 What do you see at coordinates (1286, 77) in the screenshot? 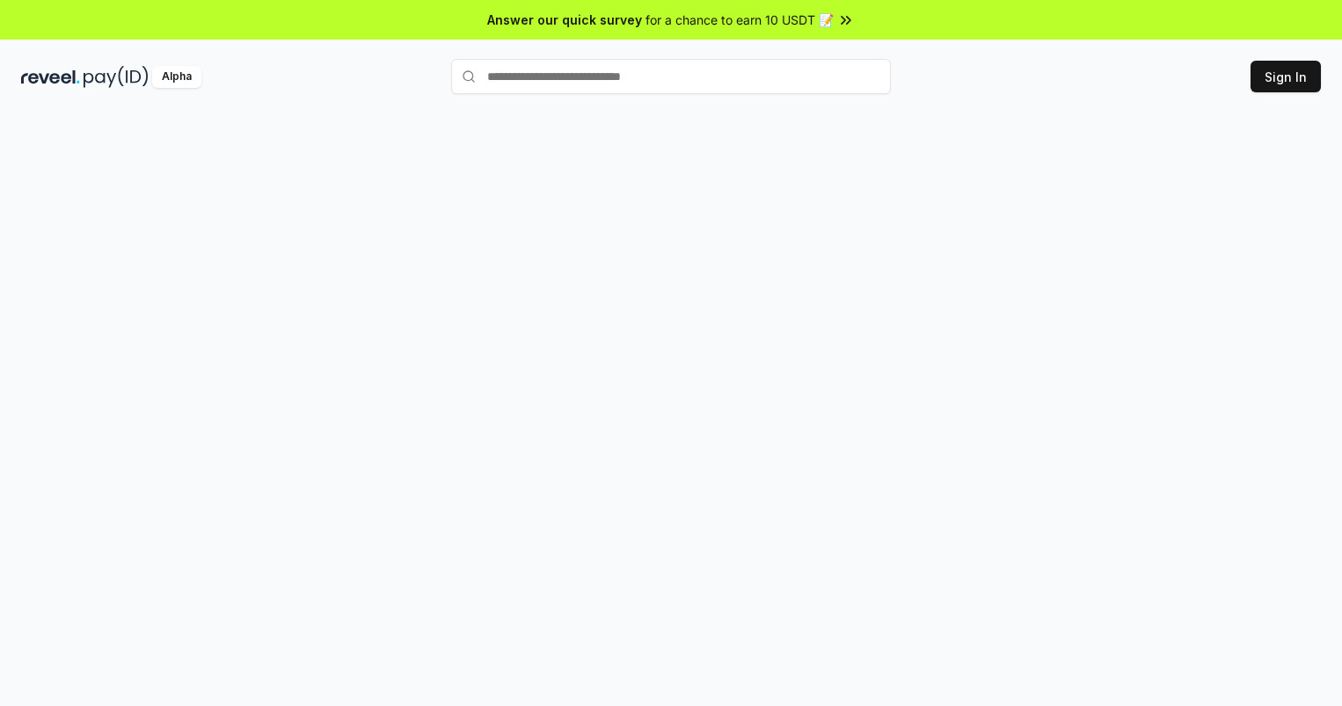
I see `button: Sign In` at bounding box center [1286, 77].